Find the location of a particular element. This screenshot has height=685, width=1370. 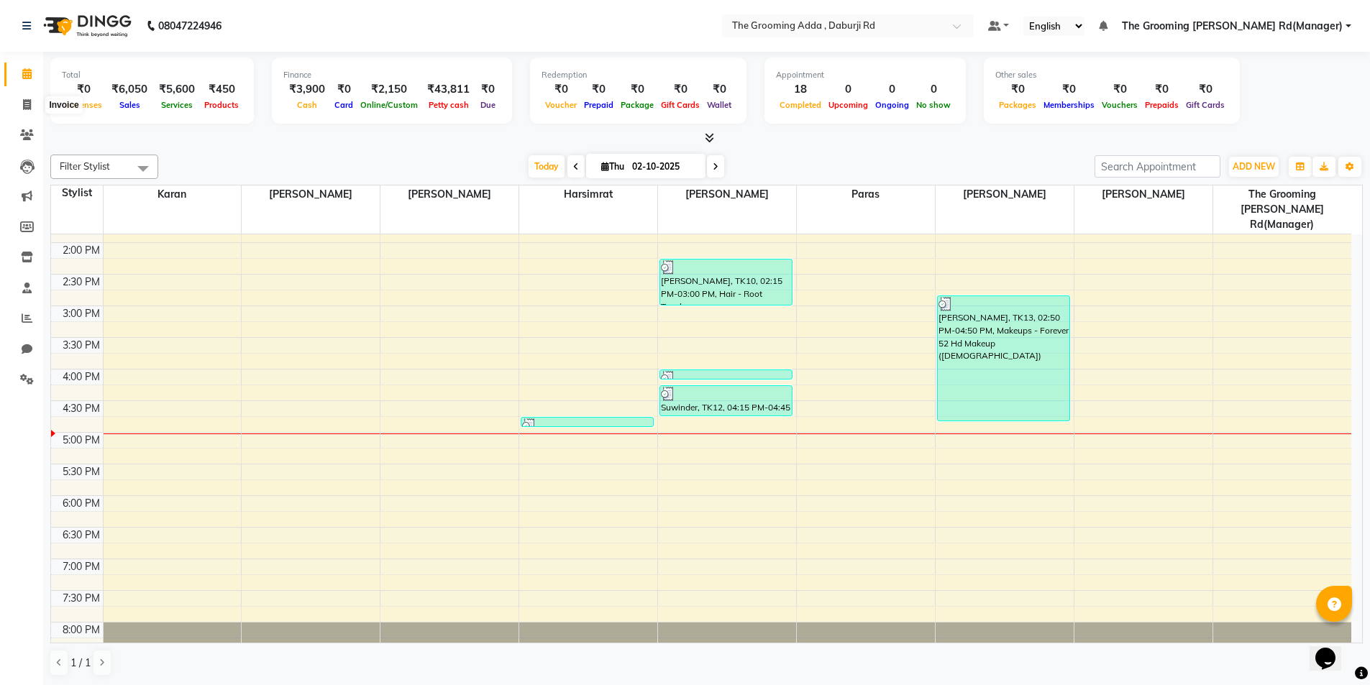

span: Vouchers is located at coordinates (1120, 105).